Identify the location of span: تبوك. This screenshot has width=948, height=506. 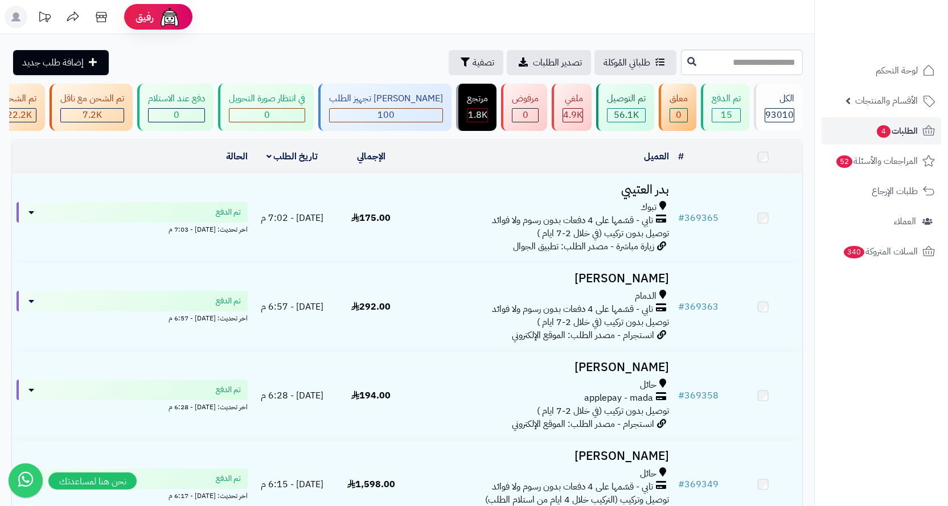
(648, 207).